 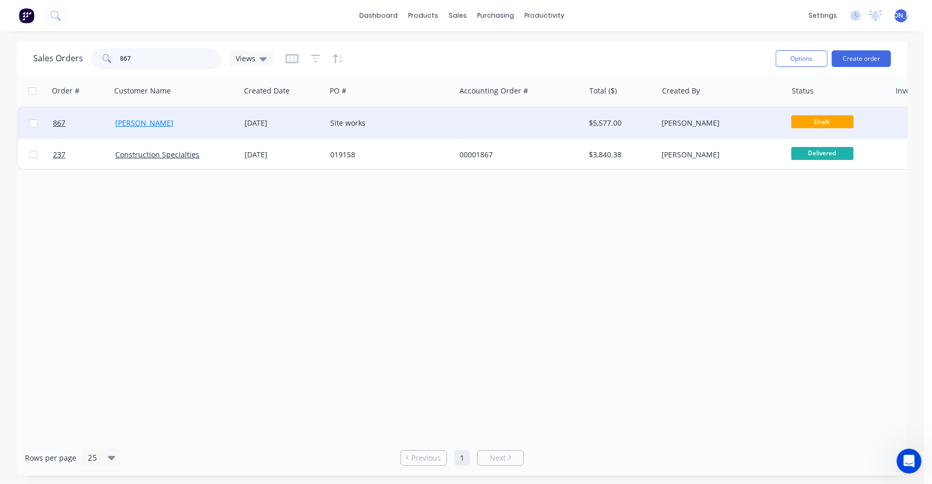 What do you see at coordinates (84, 123) in the screenshot?
I see `a: 867` at bounding box center [84, 123].